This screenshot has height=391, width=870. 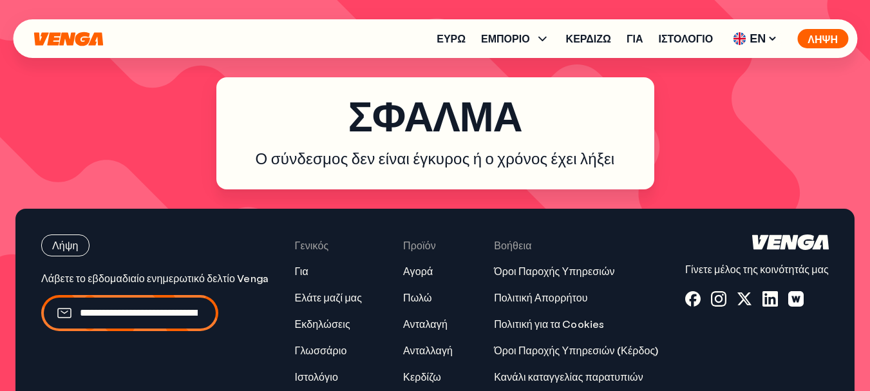 I want to click on font: ΕΜΠΟΡΙΟ, so click(x=506, y=38).